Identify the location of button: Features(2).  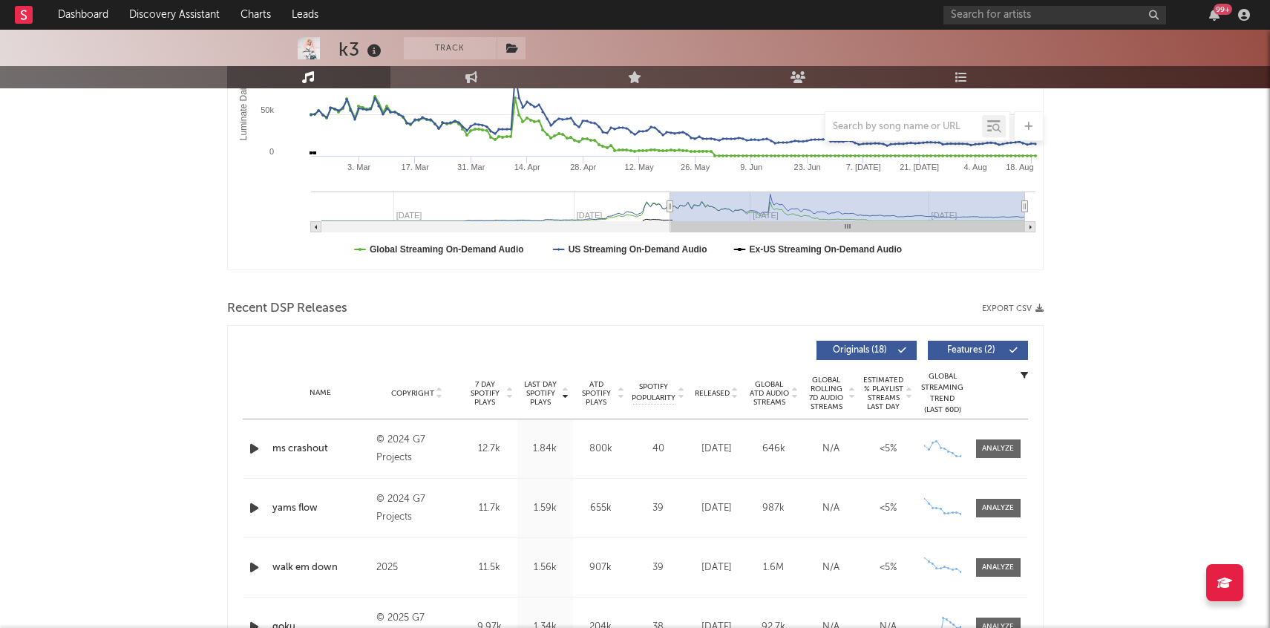
(978, 350).